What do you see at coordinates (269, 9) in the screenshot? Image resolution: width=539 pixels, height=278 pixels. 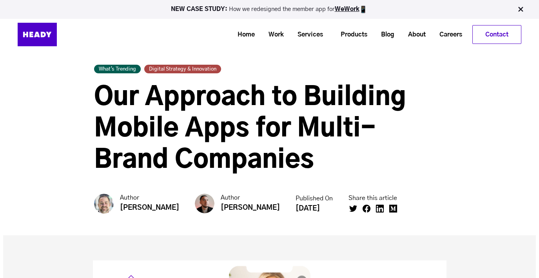 I see `p: How we redesigned the member app for` at bounding box center [269, 9].